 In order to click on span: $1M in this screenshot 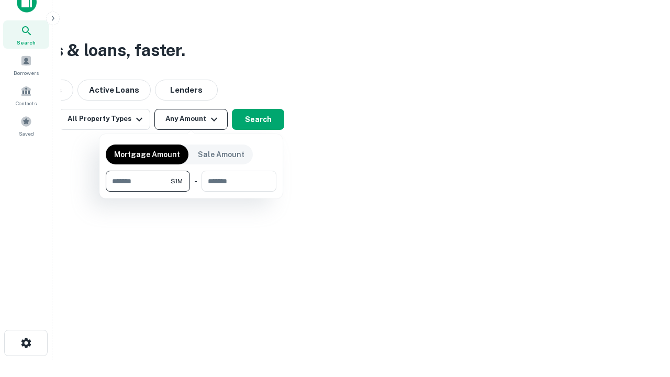, I will do `click(176, 181)`.